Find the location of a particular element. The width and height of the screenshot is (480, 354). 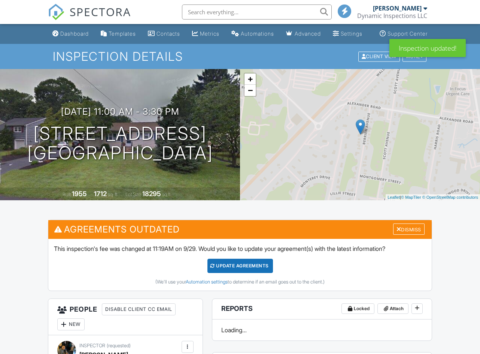

div: Contacts is located at coordinates (168, 33).